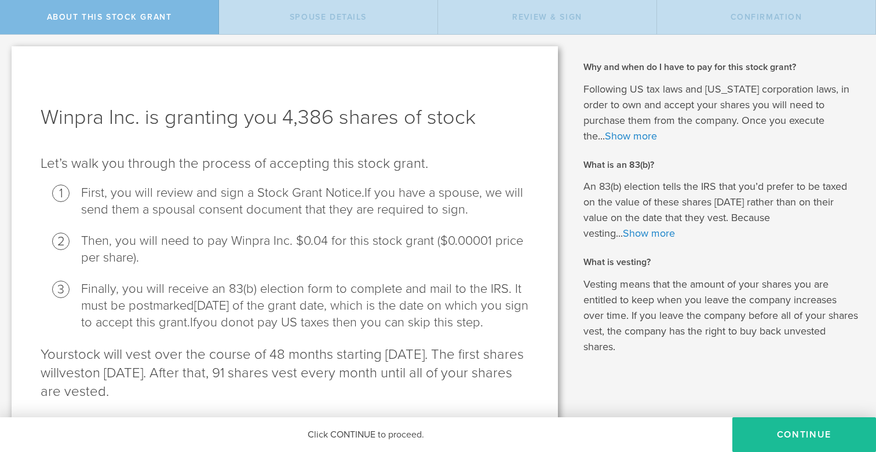  What do you see at coordinates (109, 17) in the screenshot?
I see `span: About this stock grant` at bounding box center [109, 17].